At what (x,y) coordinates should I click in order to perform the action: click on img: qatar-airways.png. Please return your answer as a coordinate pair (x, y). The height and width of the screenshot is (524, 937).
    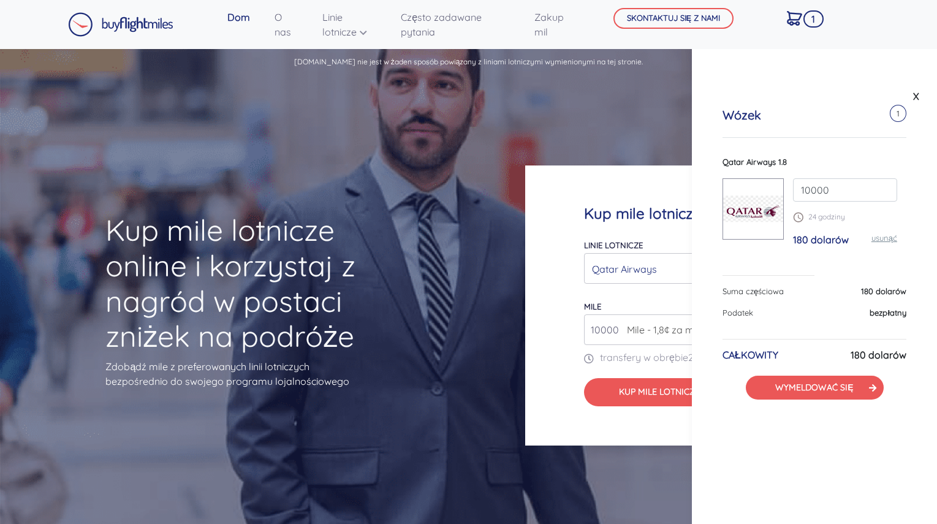
    Looking at the image, I should click on (753, 209).